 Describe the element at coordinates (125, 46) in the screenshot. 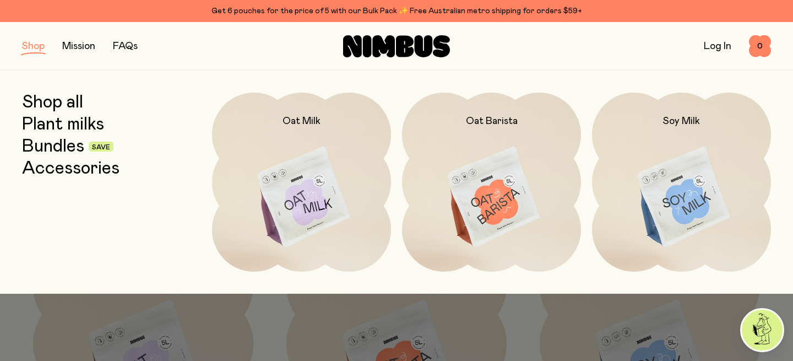

I see `a: FAQs` at that location.